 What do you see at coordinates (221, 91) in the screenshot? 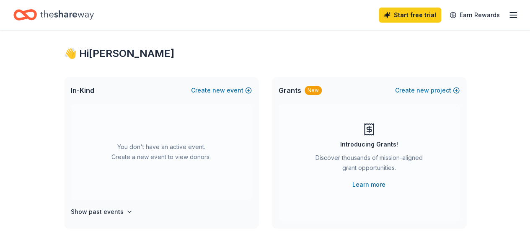
I see `button: Createnewevent` at bounding box center [221, 91].